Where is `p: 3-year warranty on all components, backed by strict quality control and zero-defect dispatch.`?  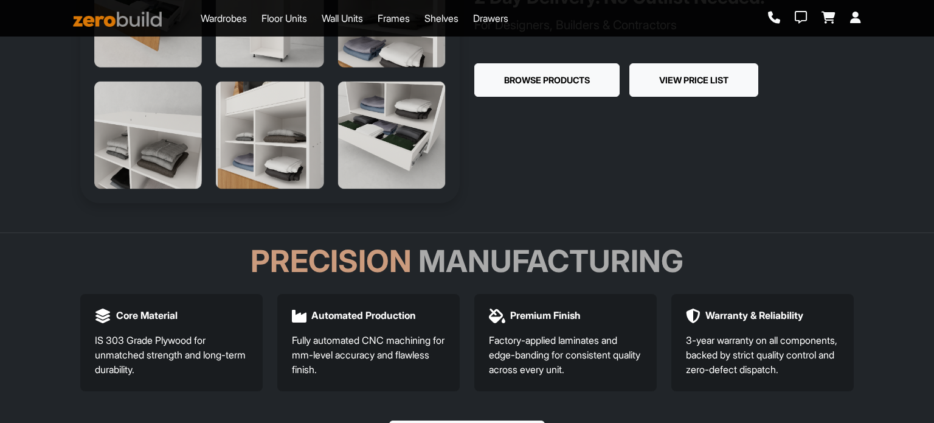 p: 3-year warranty on all components, backed by strict quality control and zero-defect dispatch. is located at coordinates (763, 355).